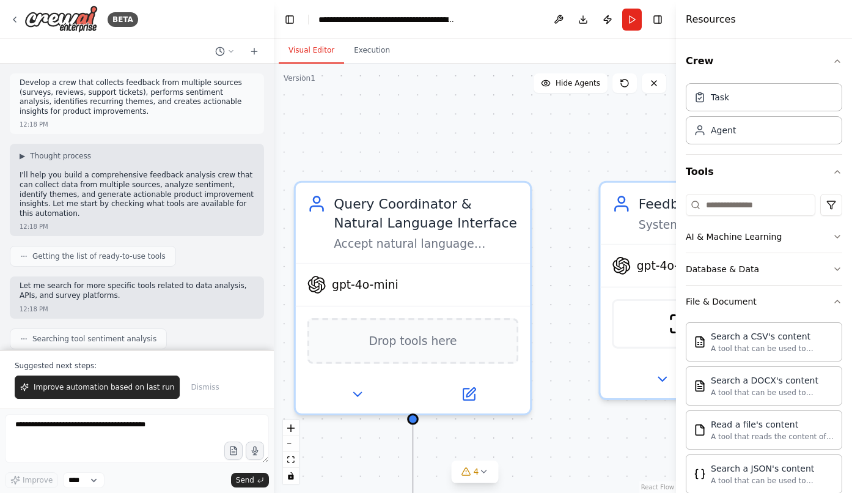 This screenshot has width=852, height=493. I want to click on img: Logo, so click(61, 19).